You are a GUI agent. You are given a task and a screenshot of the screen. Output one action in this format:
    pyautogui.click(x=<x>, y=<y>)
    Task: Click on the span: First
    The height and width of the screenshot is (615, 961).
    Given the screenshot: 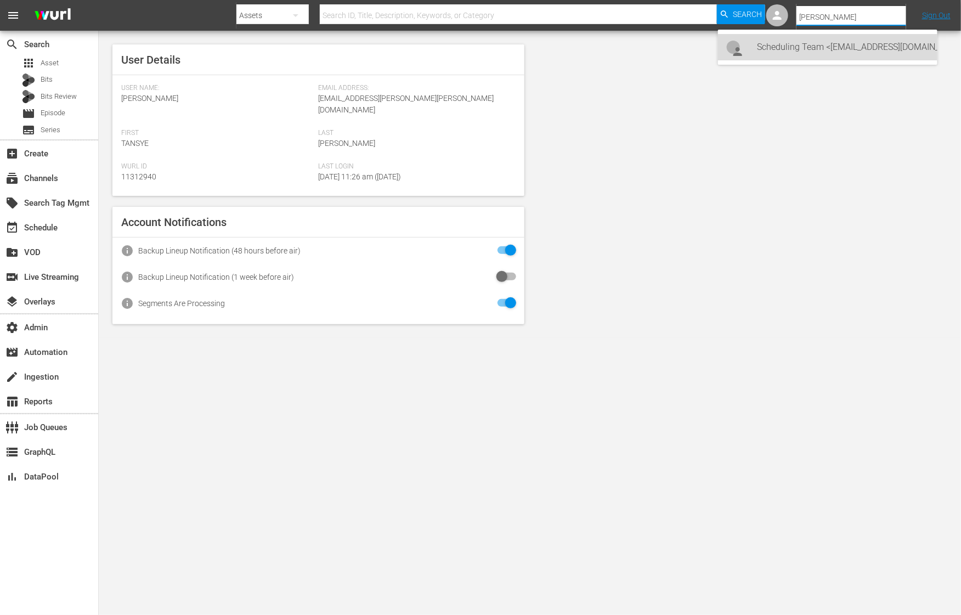 What is the action you would take?
    pyautogui.click(x=217, y=133)
    